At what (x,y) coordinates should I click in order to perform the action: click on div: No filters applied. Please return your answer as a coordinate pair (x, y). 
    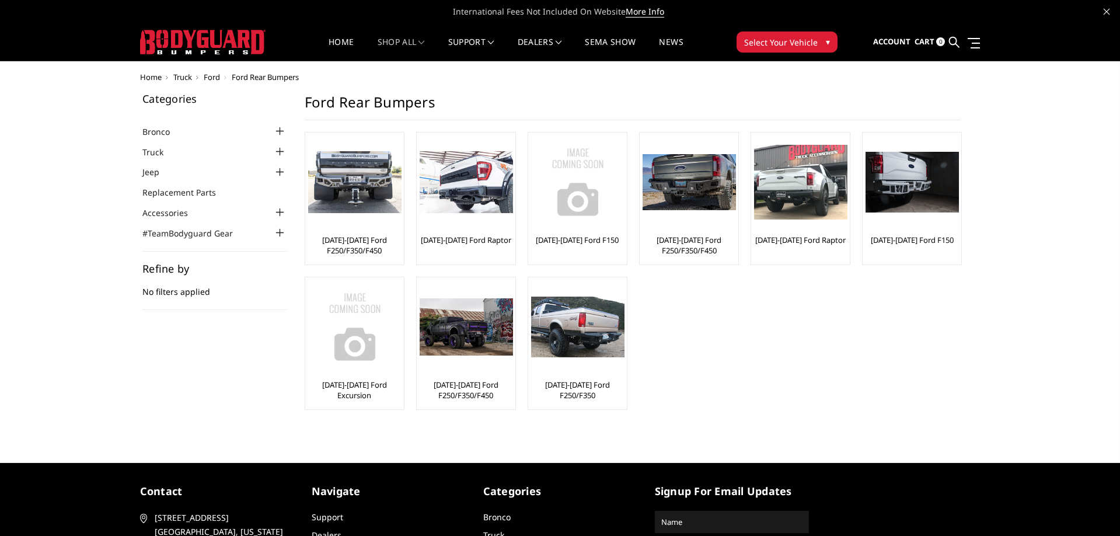
    Looking at the image, I should click on (215, 287).